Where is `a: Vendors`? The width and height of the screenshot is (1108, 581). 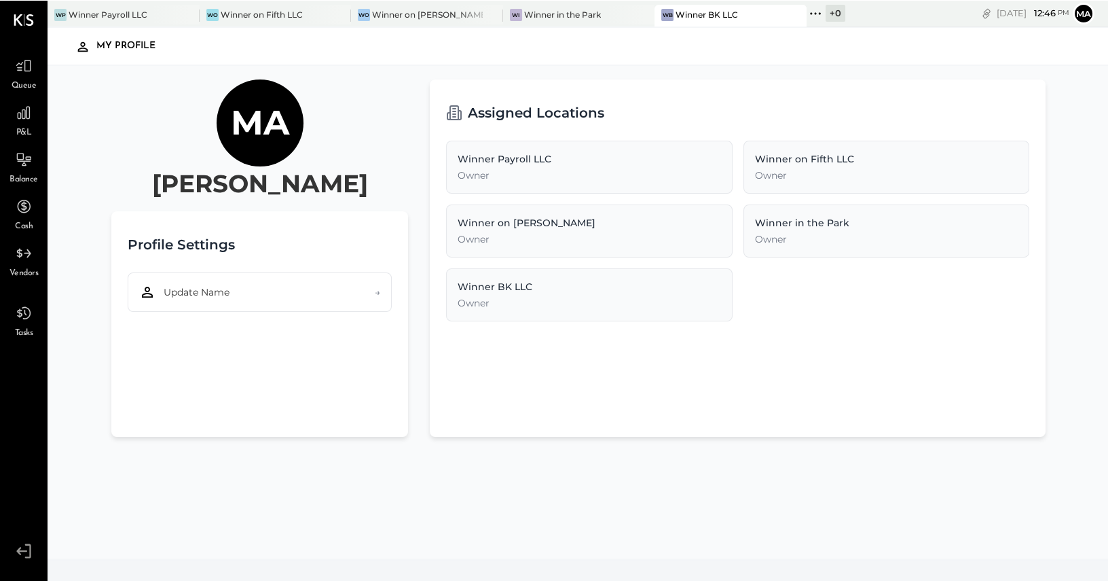 a: Vendors is located at coordinates (24, 259).